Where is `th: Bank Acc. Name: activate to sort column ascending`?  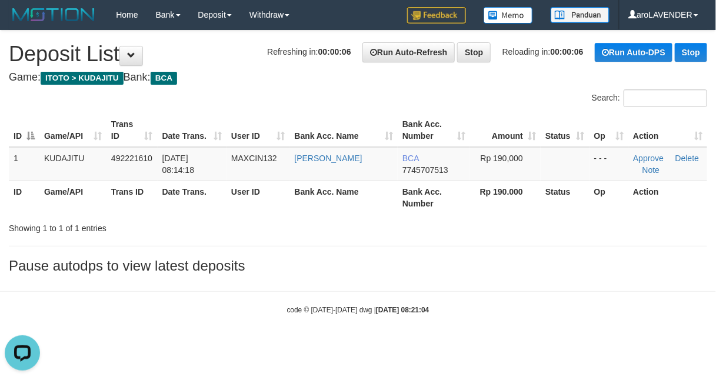
th: Bank Acc. Name: activate to sort column ascending is located at coordinates (344, 130).